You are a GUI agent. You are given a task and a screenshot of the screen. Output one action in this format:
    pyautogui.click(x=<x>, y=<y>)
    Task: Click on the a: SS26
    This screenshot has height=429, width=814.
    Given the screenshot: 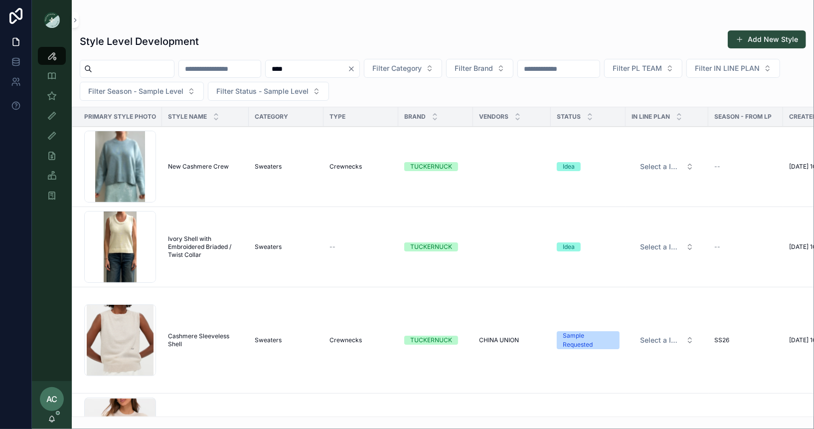 What is the action you would take?
    pyautogui.click(x=746, y=340)
    